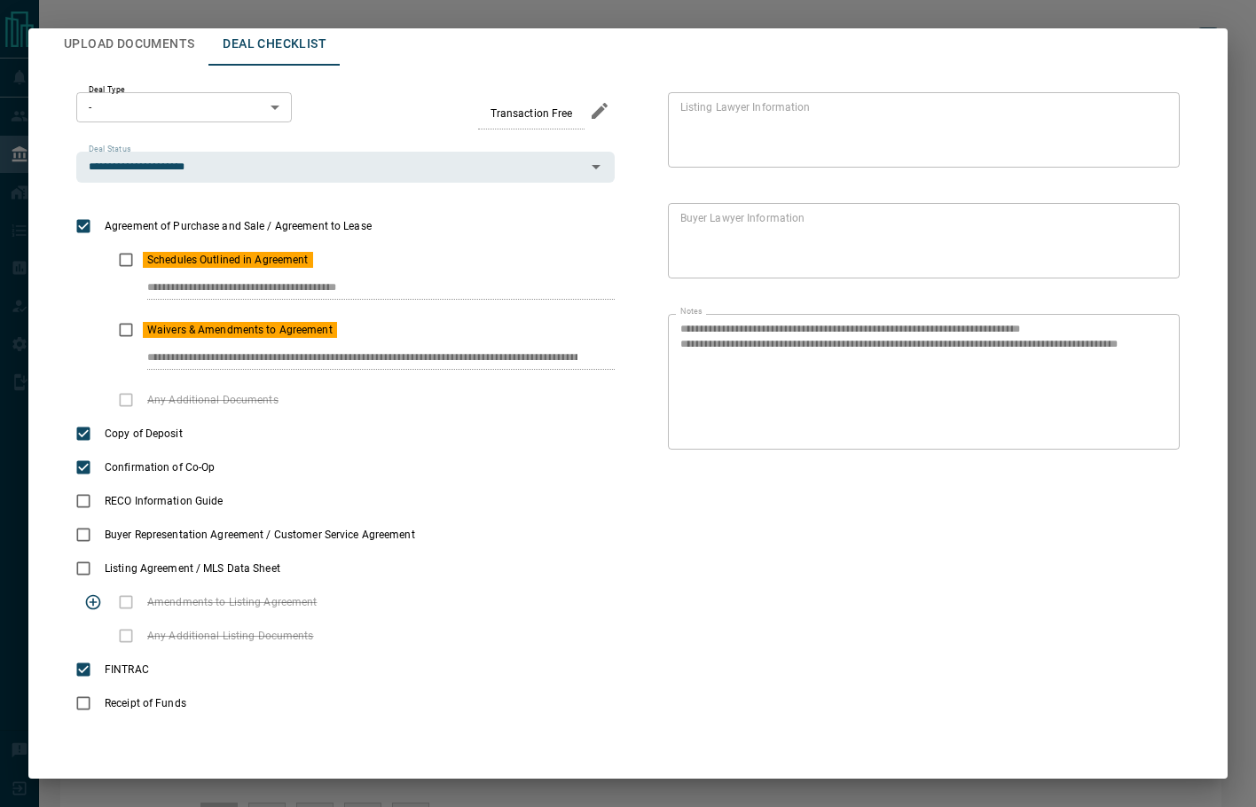  Describe the element at coordinates (109, 149) in the screenshot. I see `label: Deal Status` at that location.